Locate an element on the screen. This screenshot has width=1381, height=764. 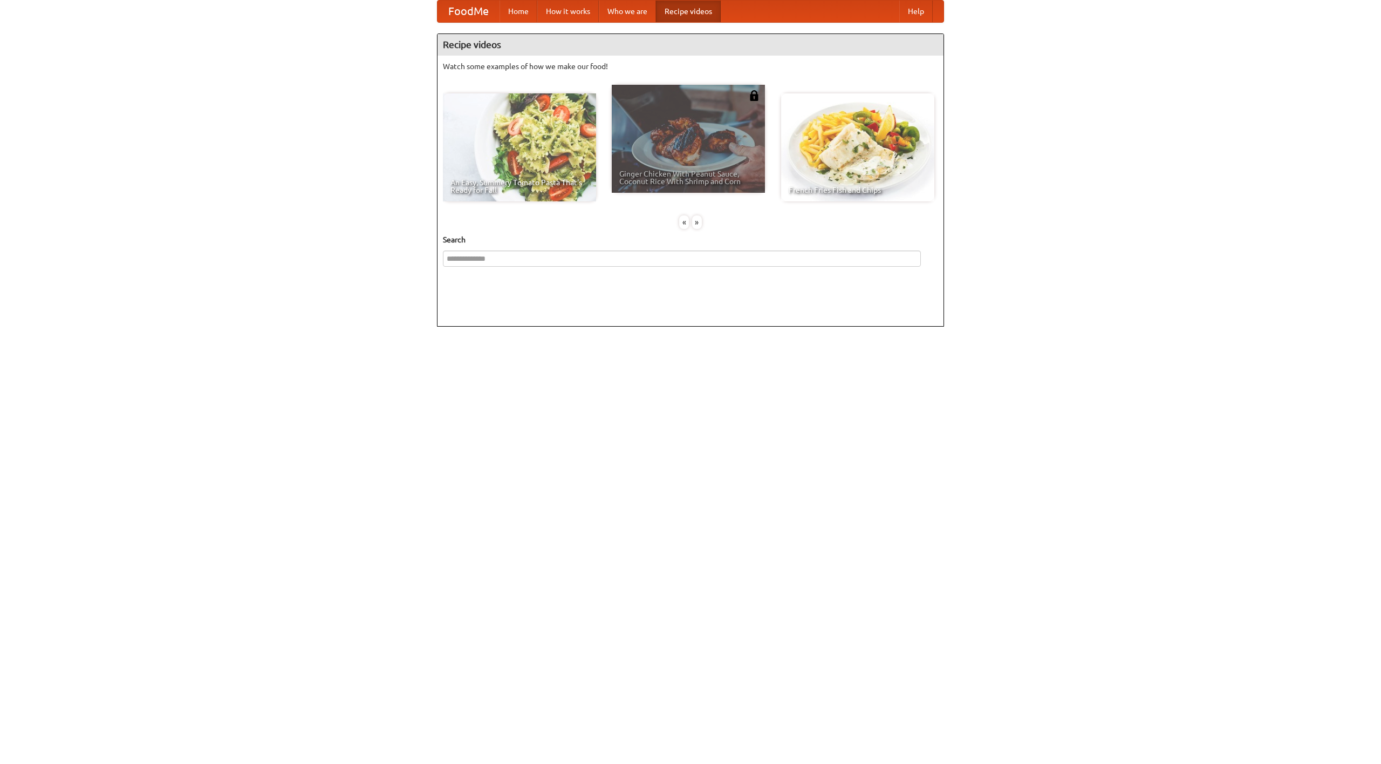
a: Recipe videos is located at coordinates (689, 11).